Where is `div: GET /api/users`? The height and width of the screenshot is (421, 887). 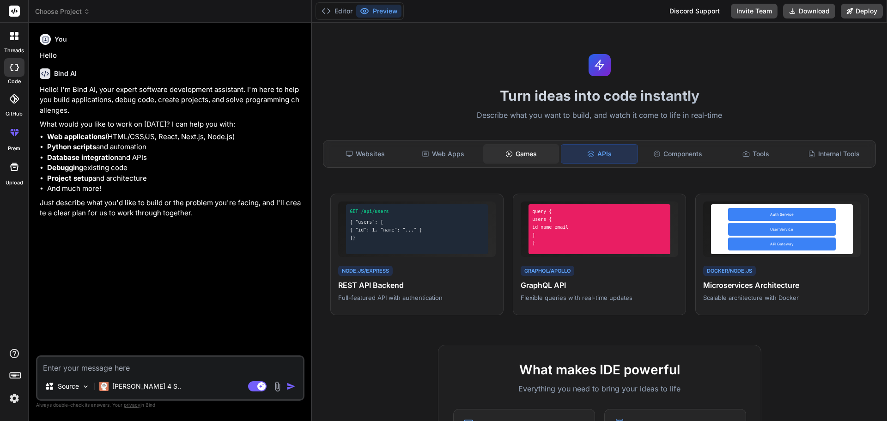 div: GET /api/users is located at coordinates (417, 211).